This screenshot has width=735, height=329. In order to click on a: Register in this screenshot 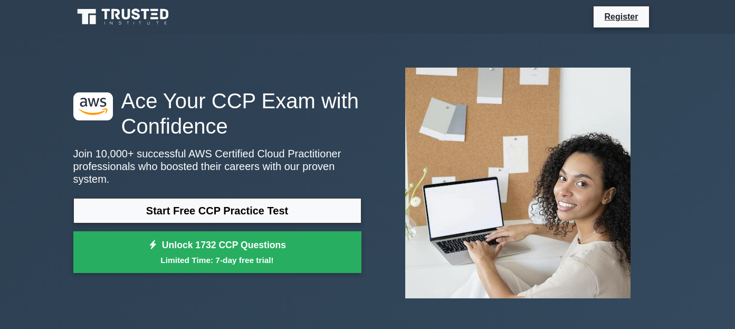, I will do `click(621, 16)`.